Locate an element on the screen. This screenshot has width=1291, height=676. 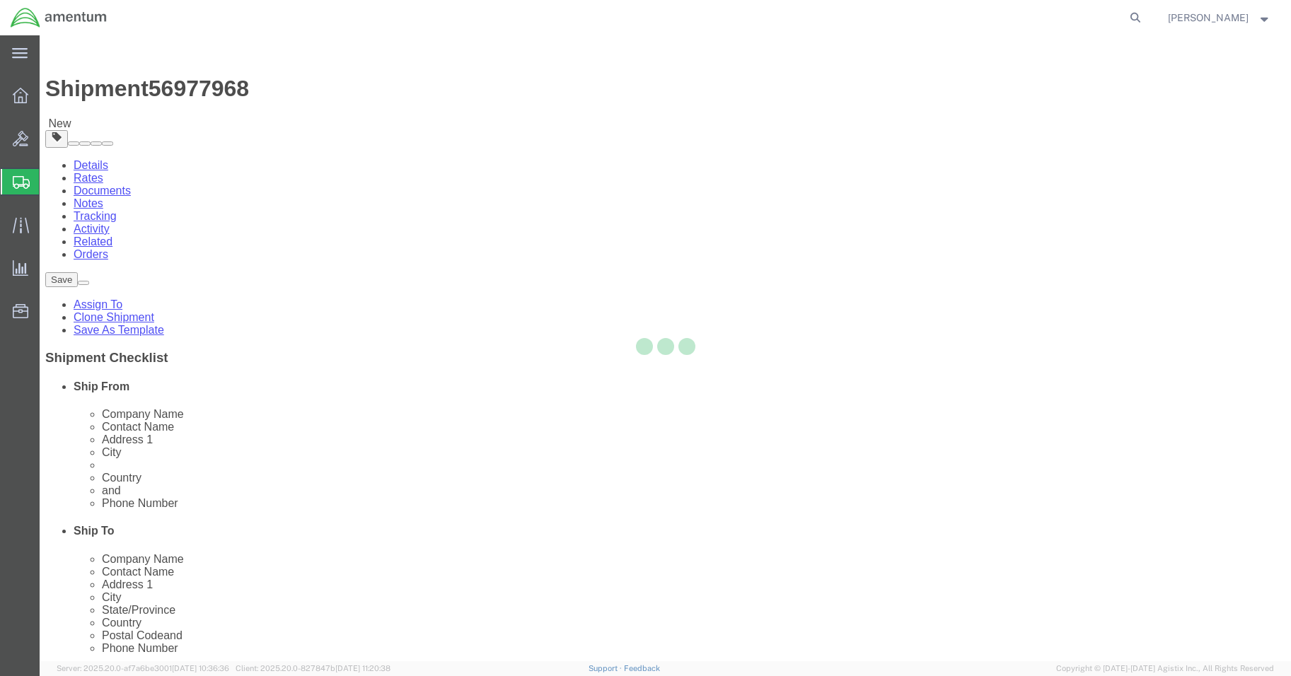
span: Eddie Gonzalez is located at coordinates (1208, 18).